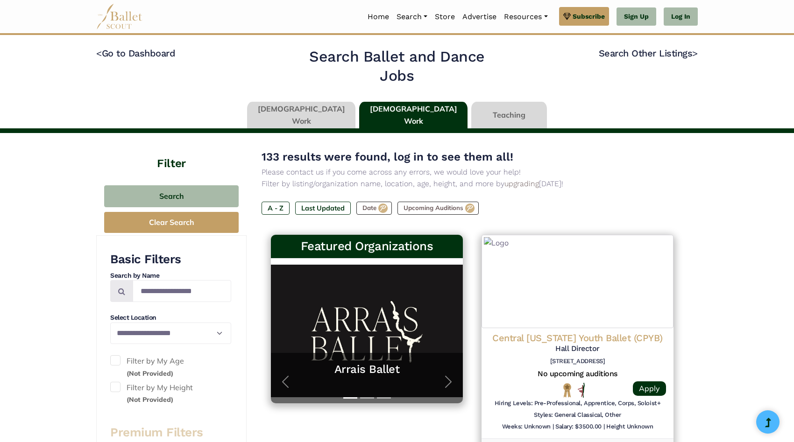 This screenshot has height=442, width=794. Describe the element at coordinates (171, 152) in the screenshot. I see `h4: Filter` at that location.